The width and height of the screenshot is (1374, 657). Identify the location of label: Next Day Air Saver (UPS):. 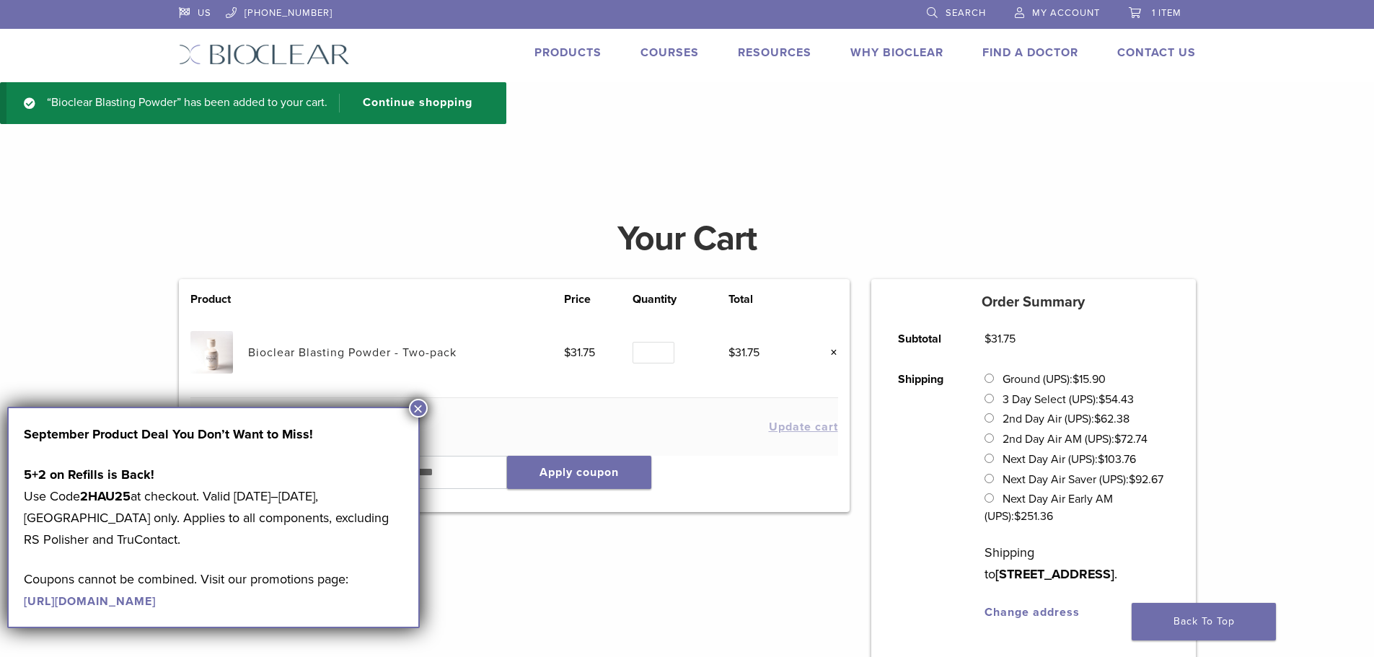
(1083, 480).